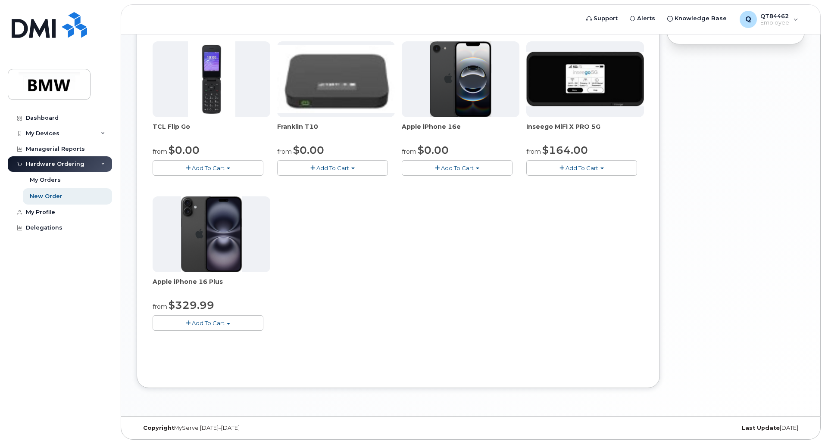  Describe the element at coordinates (585, 131) in the screenshot. I see `span: Inseego MiFi X PRO 5G` at that location.